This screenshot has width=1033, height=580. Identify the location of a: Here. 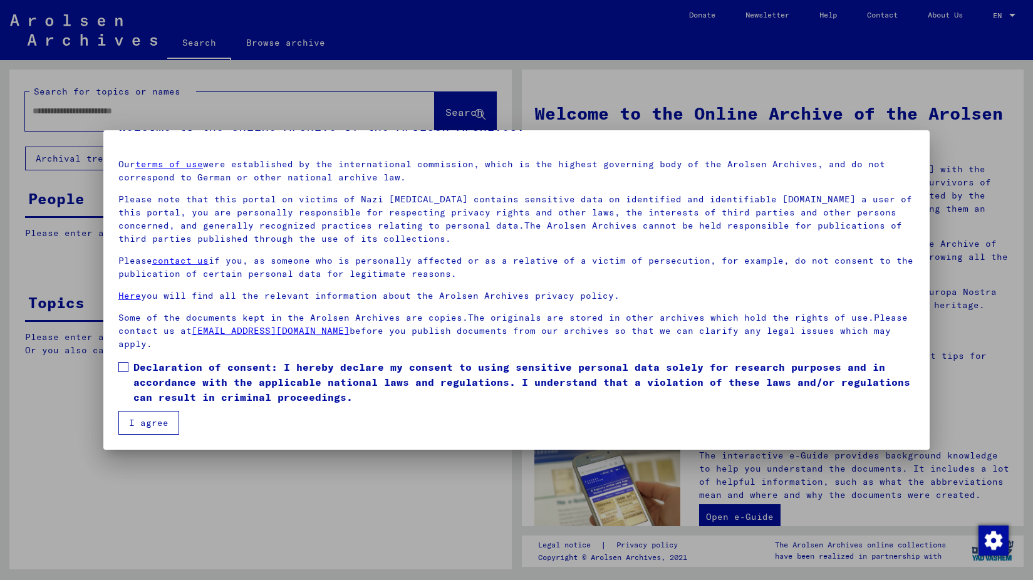
(130, 296).